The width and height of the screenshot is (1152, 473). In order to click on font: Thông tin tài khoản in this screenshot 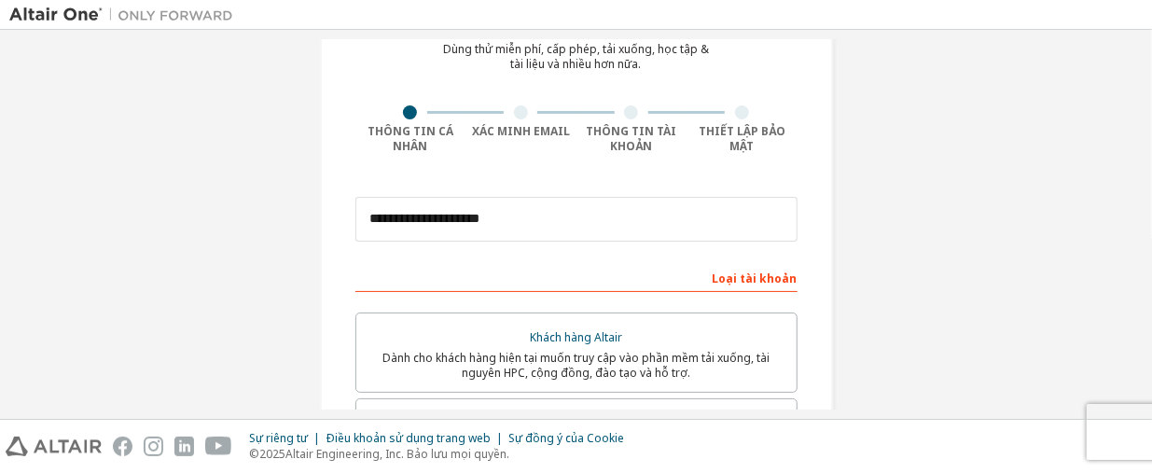, I will do `click(630, 138)`.